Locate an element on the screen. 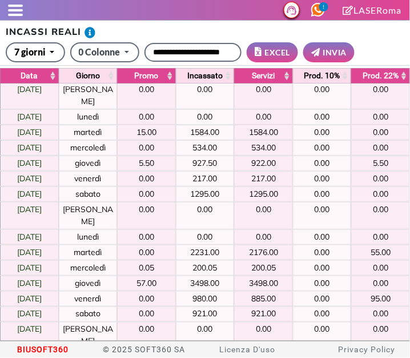 Image resolution: width=410 pixels, height=358 pixels. td: 200.05 is located at coordinates (263, 267).